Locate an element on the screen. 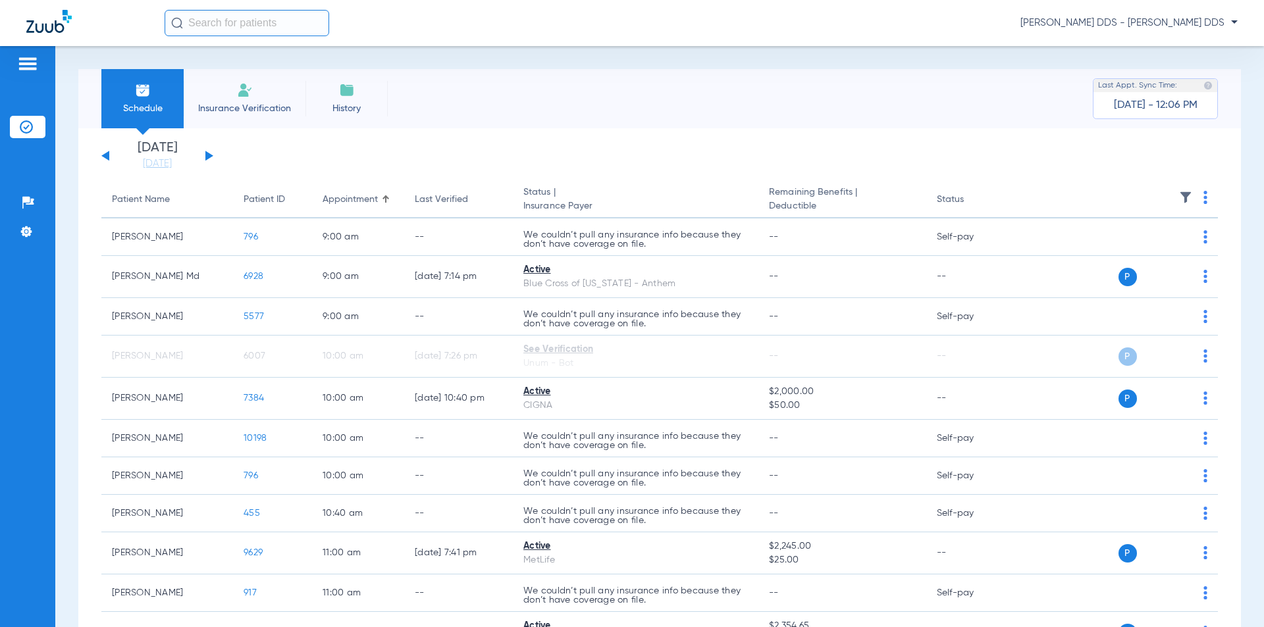 The image size is (1264, 627). div: Patient Name is located at coordinates (167, 199).